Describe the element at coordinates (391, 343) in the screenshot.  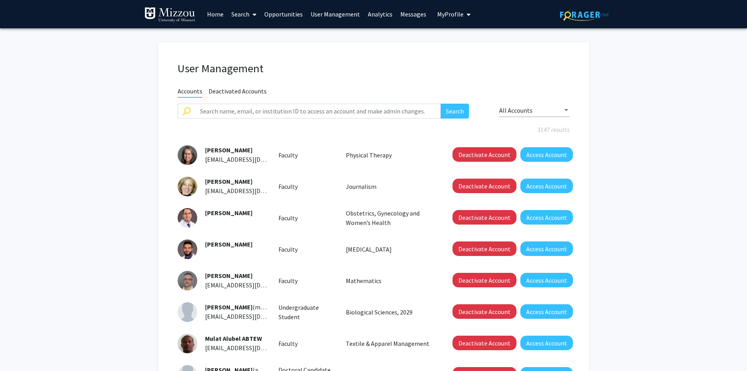
I see `p: Textile & Apparel Management` at that location.